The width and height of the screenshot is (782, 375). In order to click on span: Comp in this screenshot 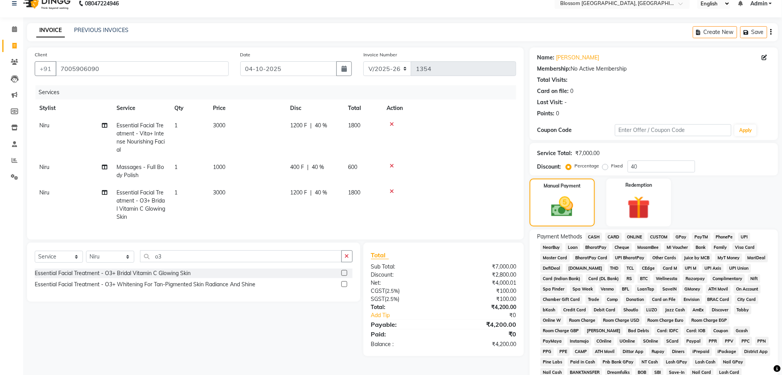, I will do `click(613, 299)`.